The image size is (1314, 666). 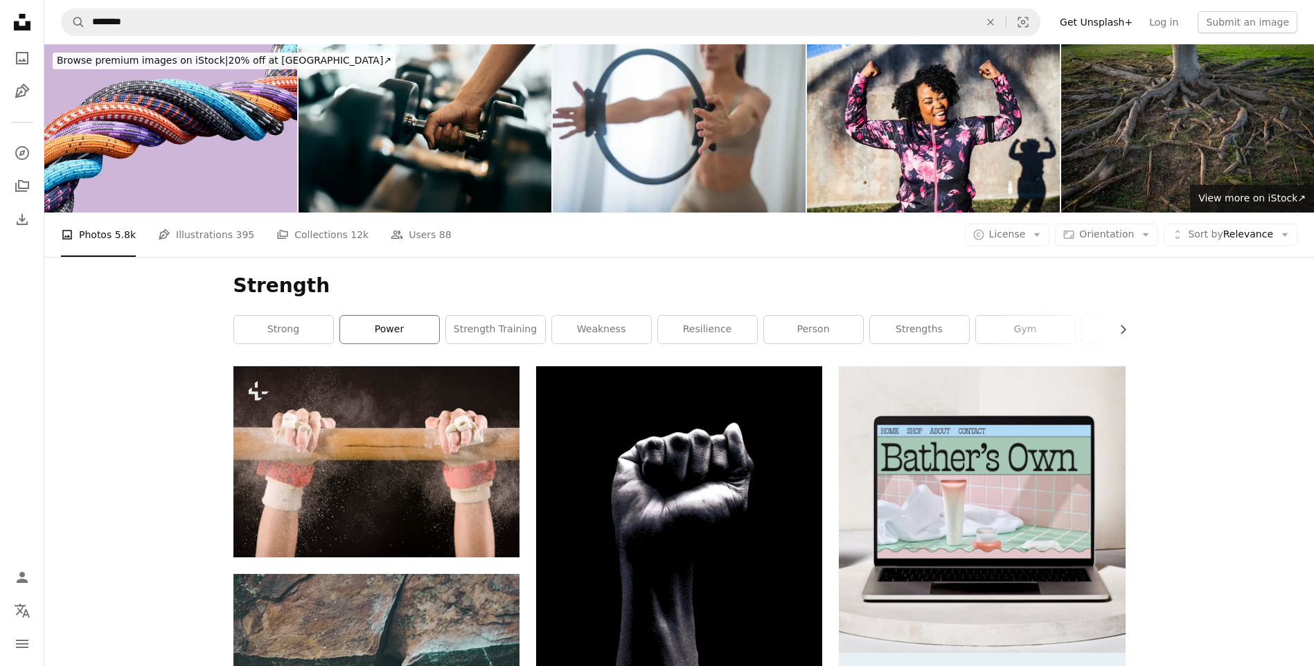 I want to click on span: 12k, so click(x=359, y=235).